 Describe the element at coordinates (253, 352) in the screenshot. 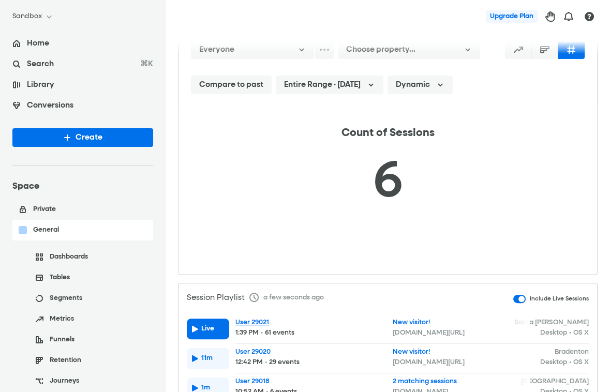

I see `a: User 29020` at that location.